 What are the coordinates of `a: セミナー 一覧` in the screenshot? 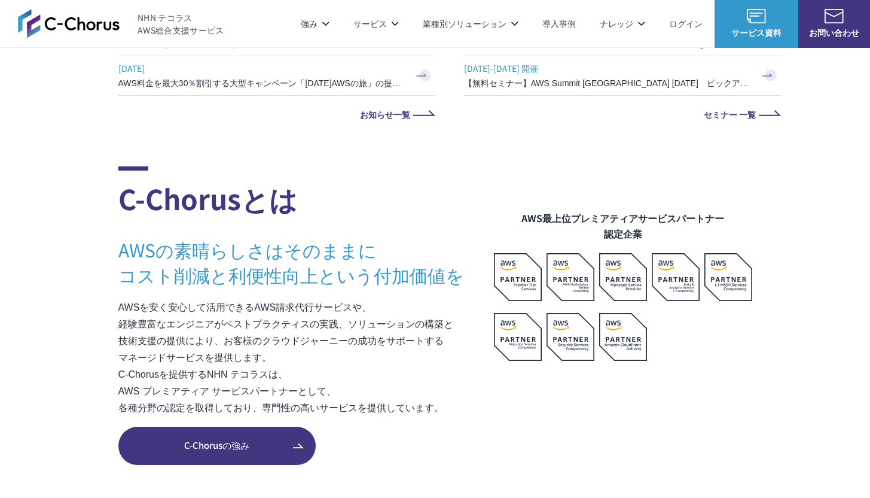 It's located at (623, 114).